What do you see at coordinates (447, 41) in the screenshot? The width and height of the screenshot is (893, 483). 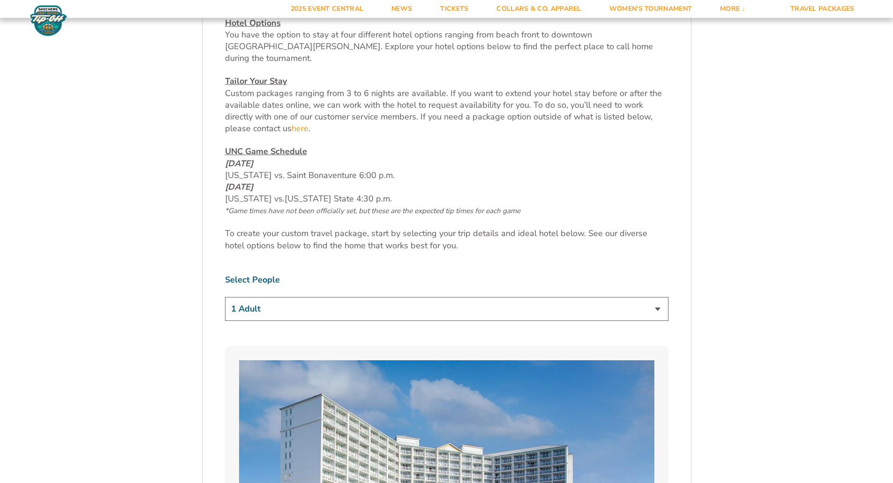 I see `p: You have the option to stay at four different hotel options ranging from beach front to downtown ...` at bounding box center [447, 41].